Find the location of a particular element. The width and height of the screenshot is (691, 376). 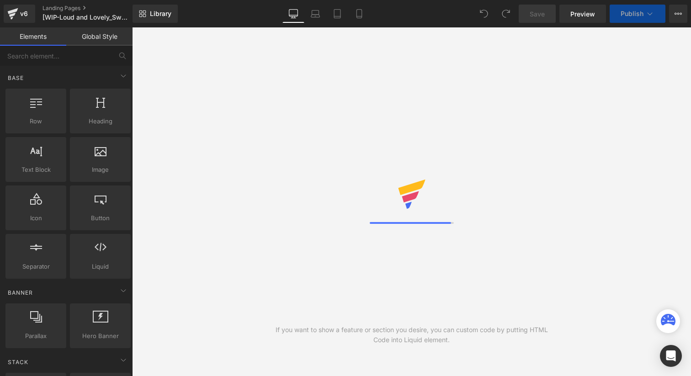

a: Tablet is located at coordinates (337, 14).